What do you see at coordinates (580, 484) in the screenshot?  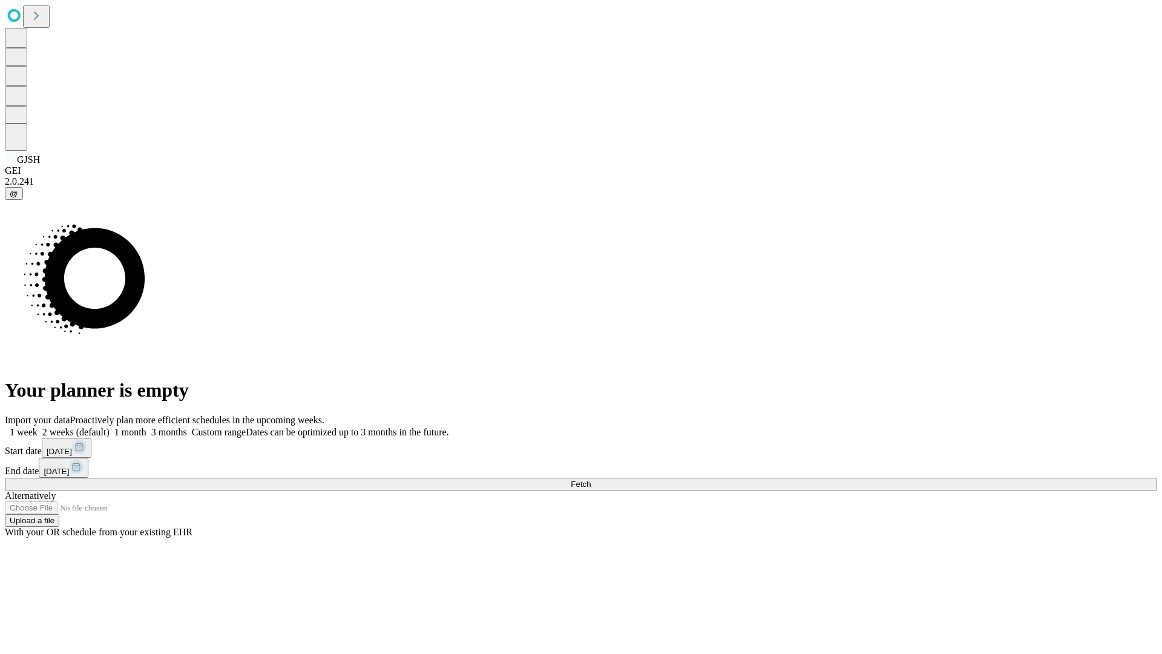 I see `span: Fetch` at bounding box center [580, 484].